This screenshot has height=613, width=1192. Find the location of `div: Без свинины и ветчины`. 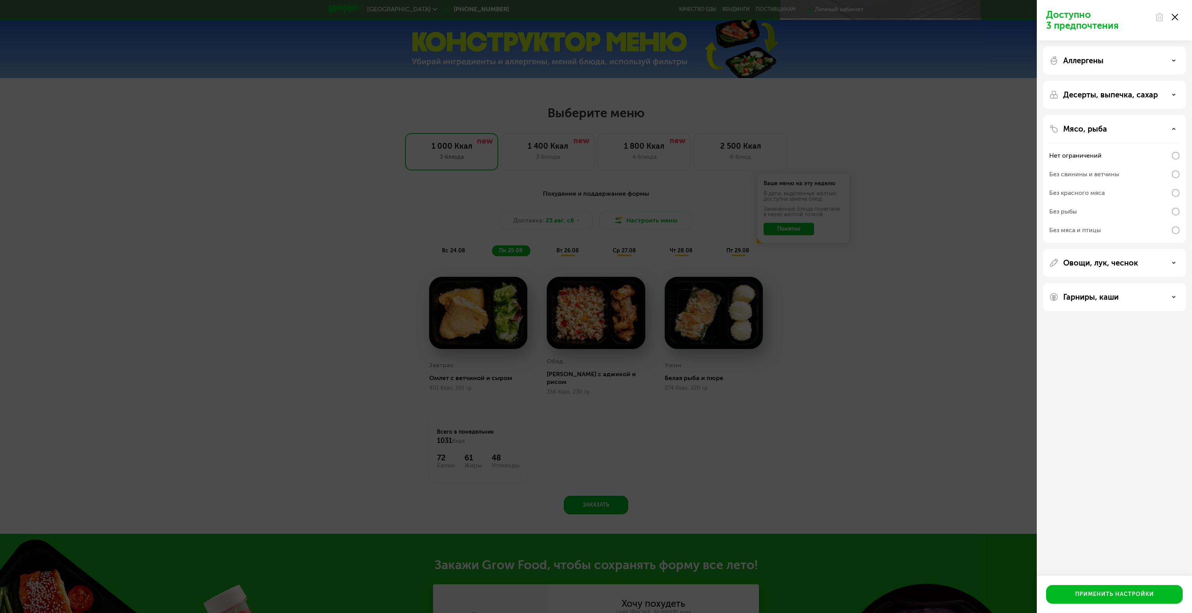

div: Без свинины и ветчины is located at coordinates (1084, 174).